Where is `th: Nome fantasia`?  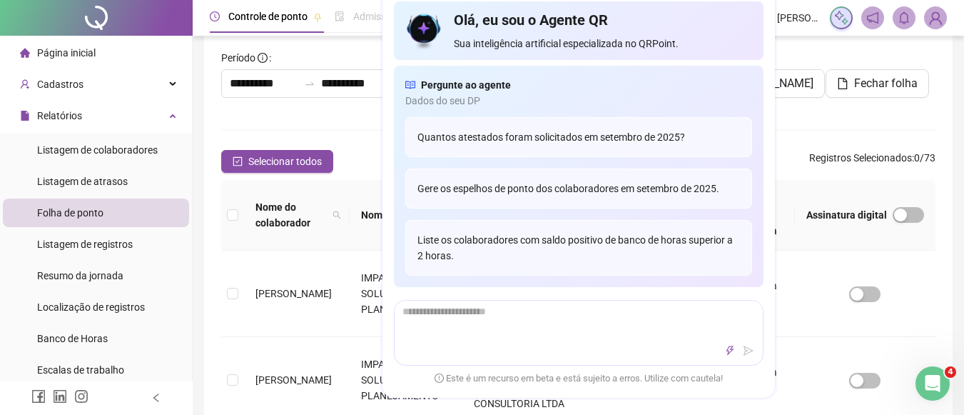 th: Nome fantasia is located at coordinates (406, 215).